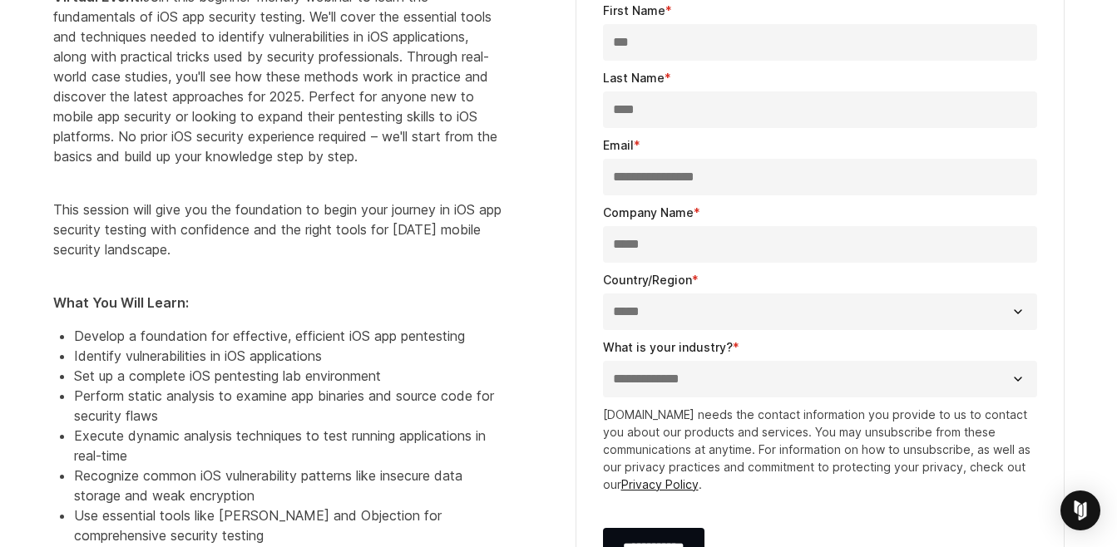 Image resolution: width=1117 pixels, height=547 pixels. Describe the element at coordinates (288, 406) in the screenshot. I see `li: Perform static analysis to examine app binaries and source code for security flaws` at that location.